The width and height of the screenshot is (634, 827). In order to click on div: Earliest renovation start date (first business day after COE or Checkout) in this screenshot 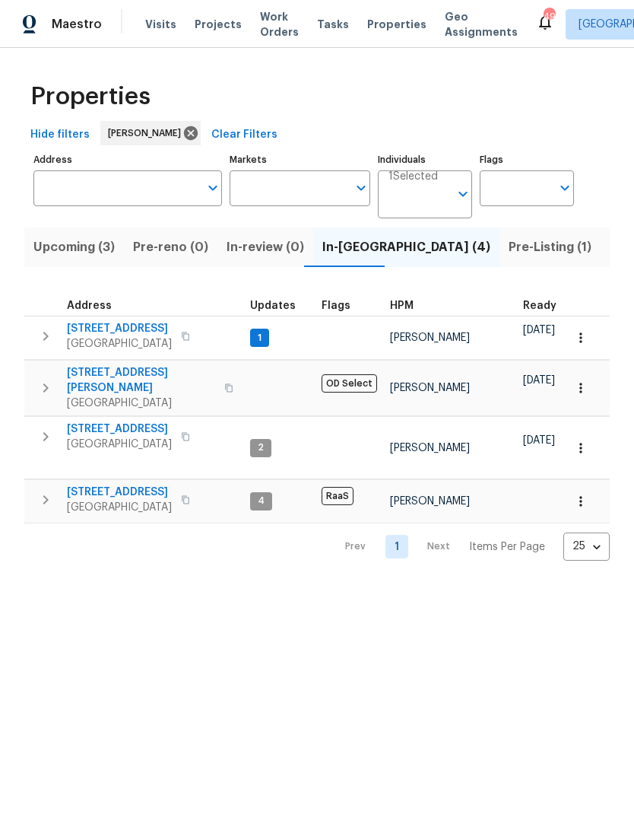, I will do `click(547, 306)`.